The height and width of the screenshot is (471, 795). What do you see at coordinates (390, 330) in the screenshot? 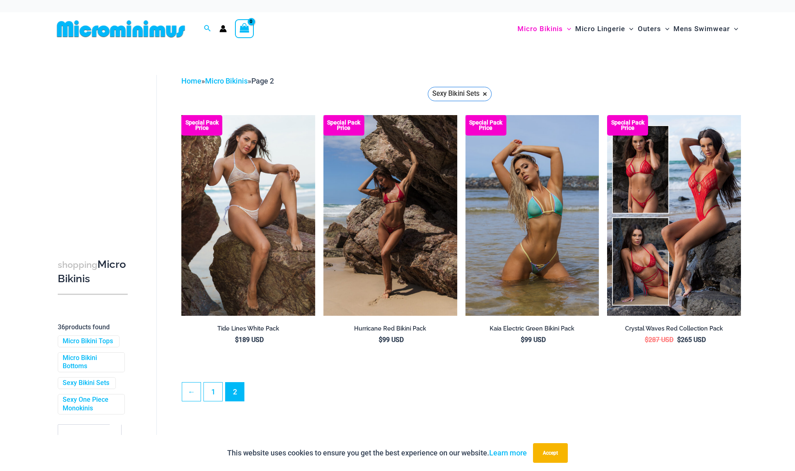
I see `a: Hurricane Red Bikini Pack` at bounding box center [390, 330].